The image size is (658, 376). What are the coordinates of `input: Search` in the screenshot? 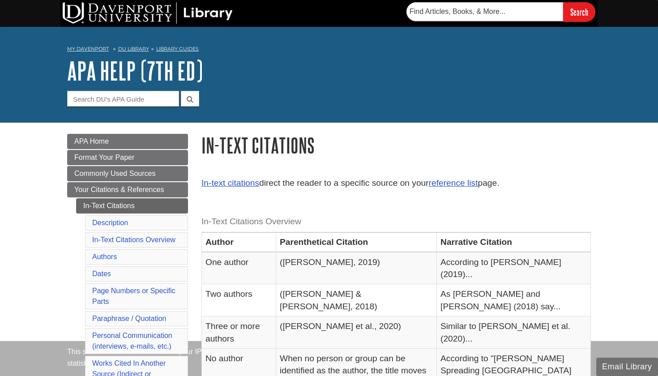 It's located at (579, 12).